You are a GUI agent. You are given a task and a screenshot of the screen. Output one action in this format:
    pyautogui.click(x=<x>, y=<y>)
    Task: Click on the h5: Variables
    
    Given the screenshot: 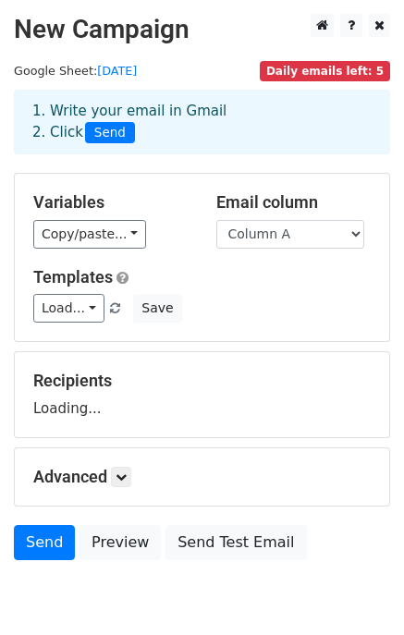 What is the action you would take?
    pyautogui.click(x=111, y=203)
    